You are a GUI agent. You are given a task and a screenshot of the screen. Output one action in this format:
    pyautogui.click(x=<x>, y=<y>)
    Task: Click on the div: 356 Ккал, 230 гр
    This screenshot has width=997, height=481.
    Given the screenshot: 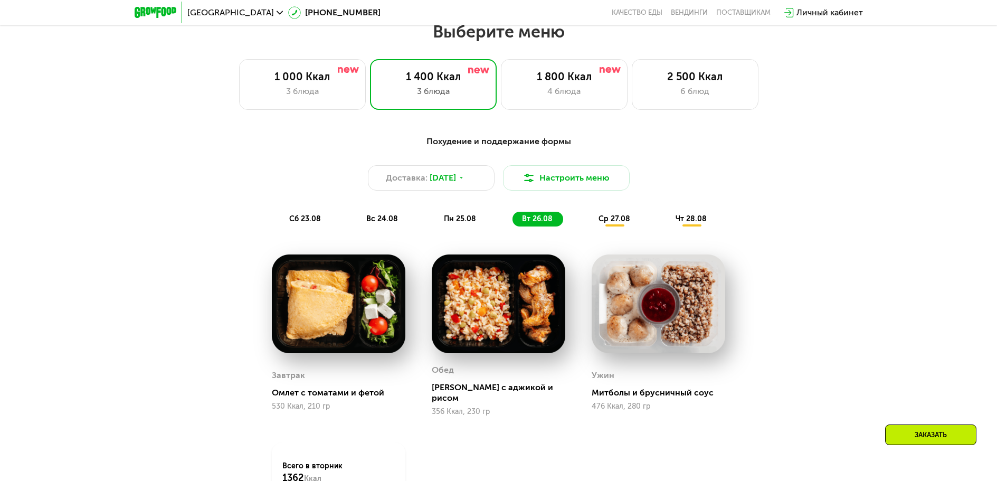 What is the action you would take?
    pyautogui.click(x=498, y=412)
    